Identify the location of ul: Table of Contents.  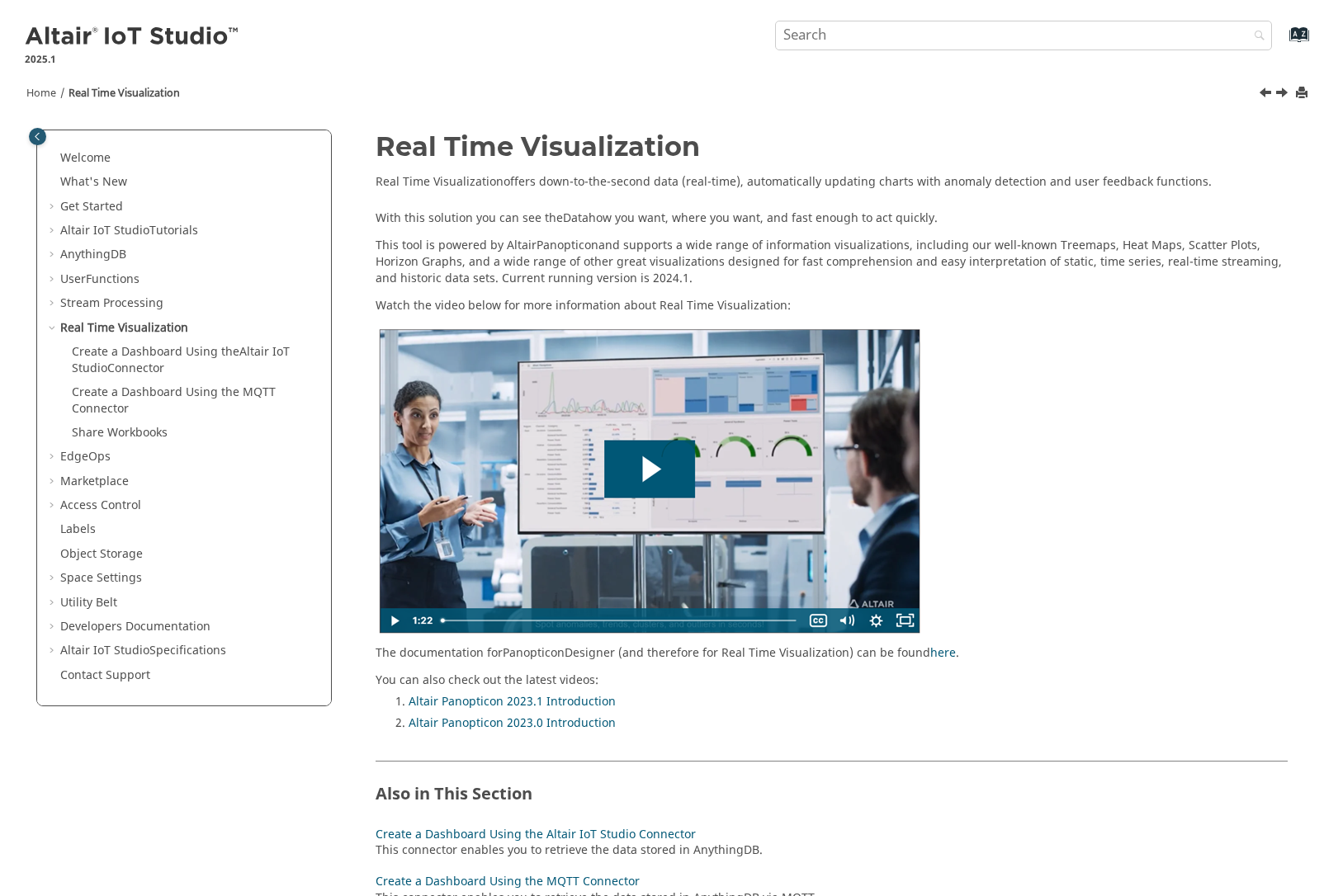
(185, 417).